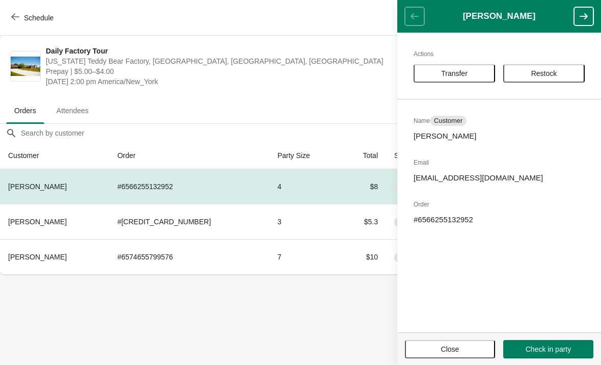 The image size is (601, 365). I want to click on span: Close, so click(450, 349).